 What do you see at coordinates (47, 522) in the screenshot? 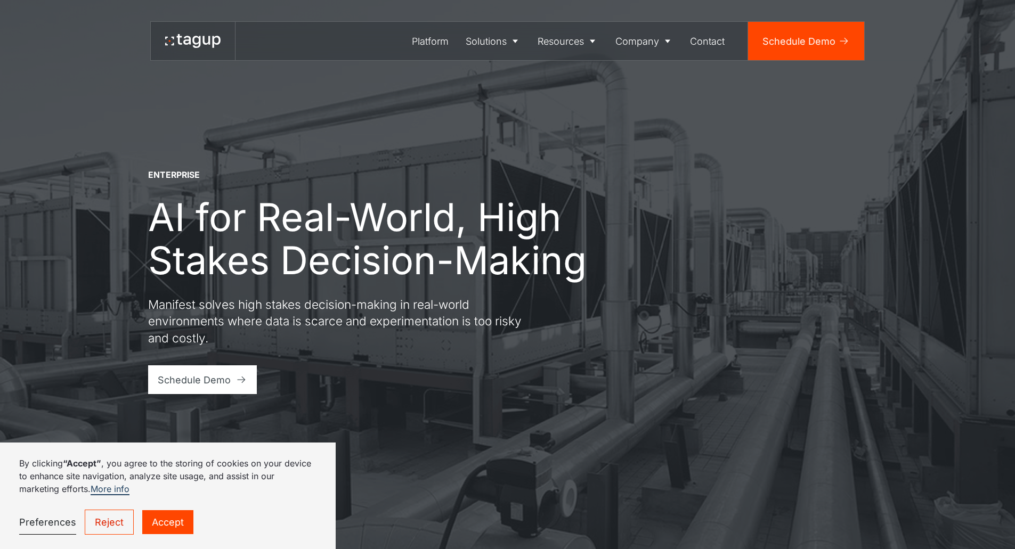
I see `a: Preferences` at bounding box center [47, 522].